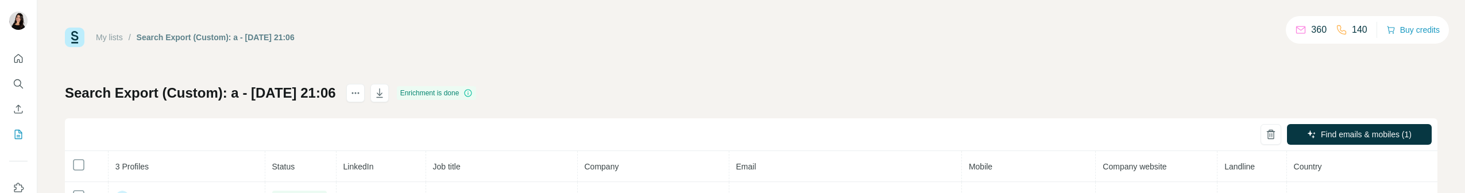 This screenshot has width=1465, height=193. Describe the element at coordinates (1360, 30) in the screenshot. I see `p: 140` at that location.